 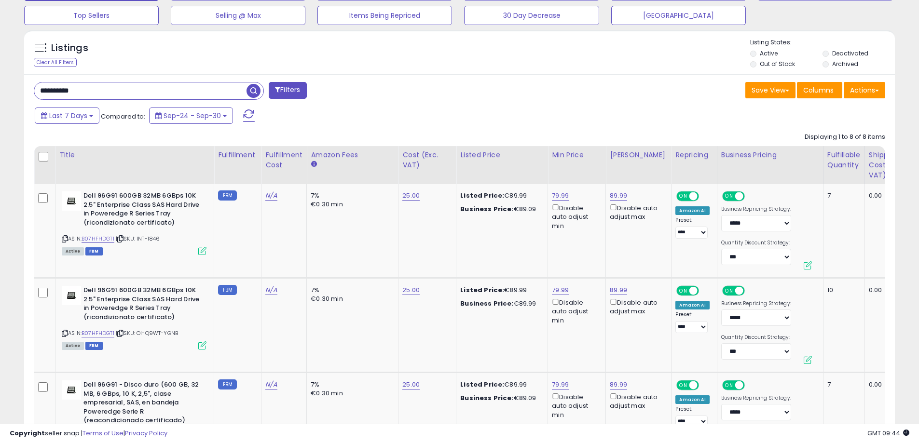 I want to click on button: Last 7 Days, so click(x=67, y=116).